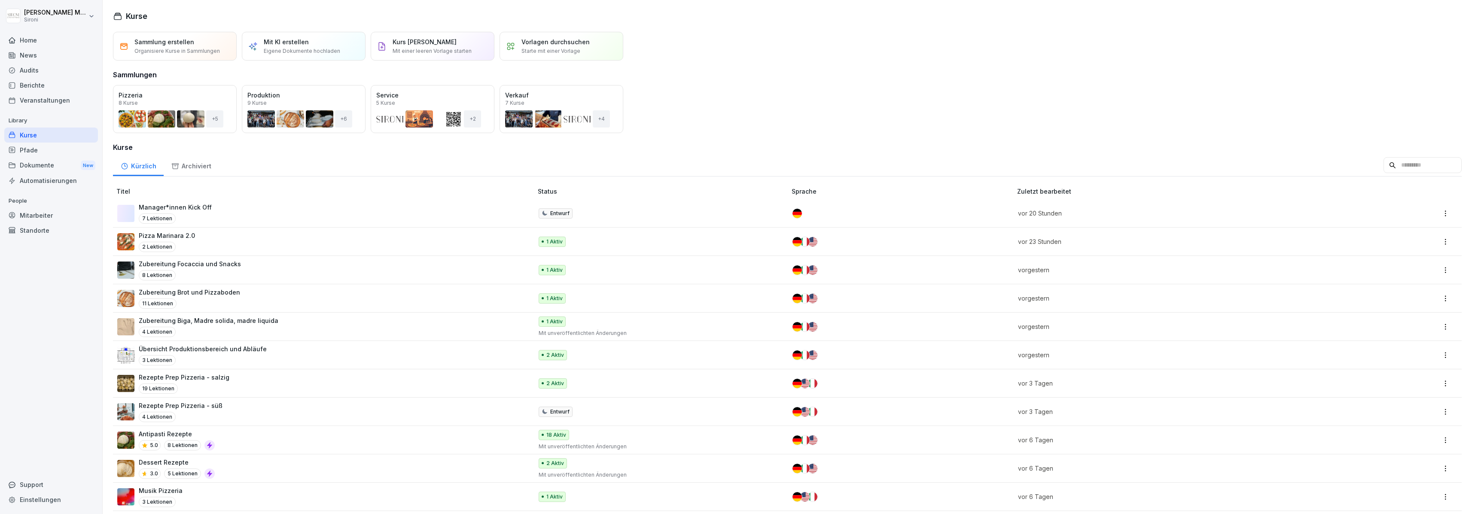 The height and width of the screenshot is (514, 1472). What do you see at coordinates (51, 215) in the screenshot?
I see `div: Mitarbeiter` at bounding box center [51, 215].